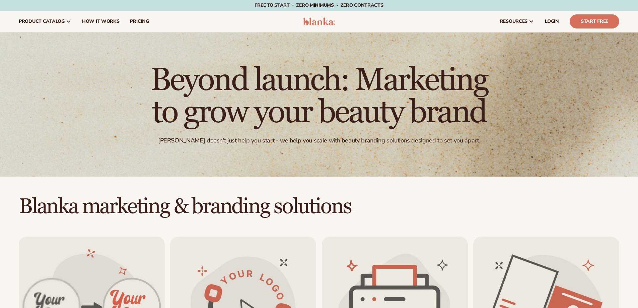 Image resolution: width=638 pixels, height=308 pixels. I want to click on img: logo, so click(319, 21).